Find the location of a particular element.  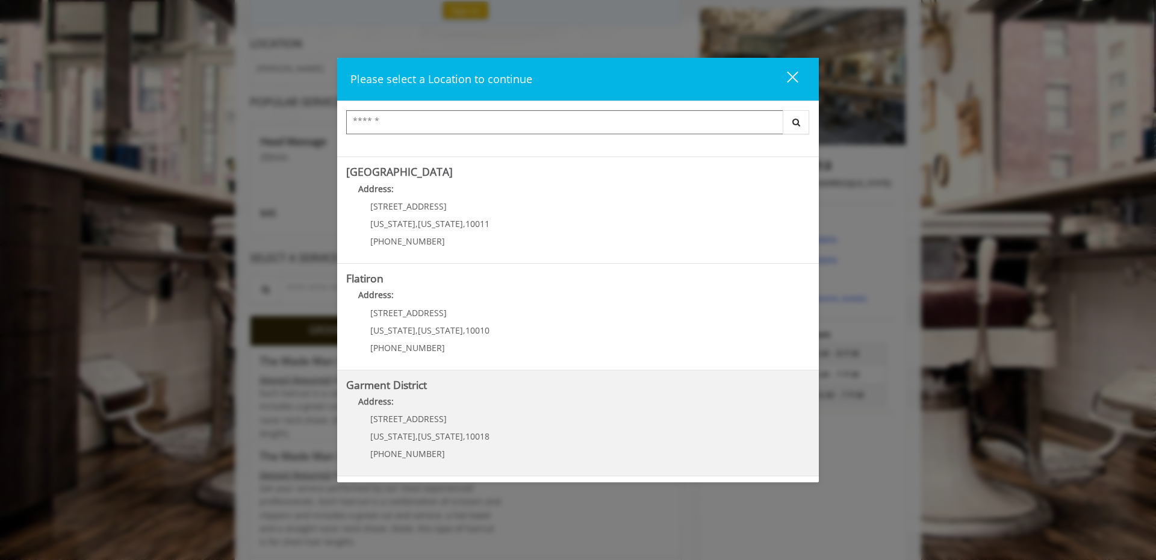

i: Search button is located at coordinates (796, 122).